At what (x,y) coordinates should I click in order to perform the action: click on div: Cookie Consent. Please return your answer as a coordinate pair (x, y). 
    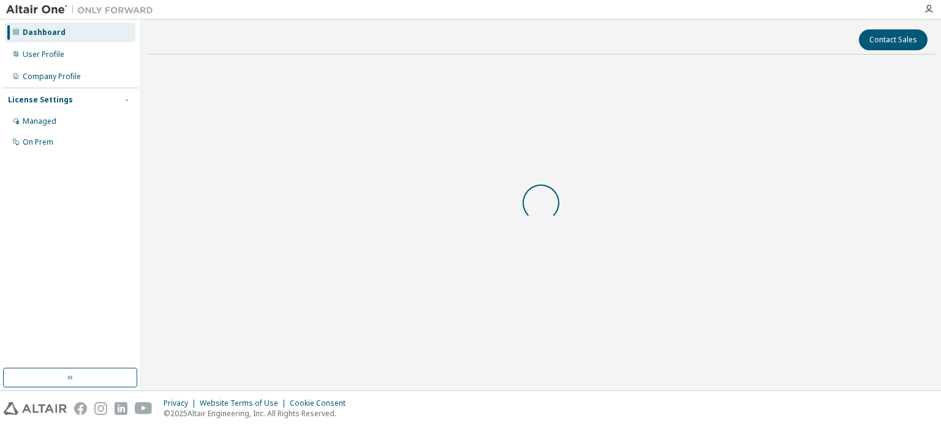
    Looking at the image, I should click on (321, 403).